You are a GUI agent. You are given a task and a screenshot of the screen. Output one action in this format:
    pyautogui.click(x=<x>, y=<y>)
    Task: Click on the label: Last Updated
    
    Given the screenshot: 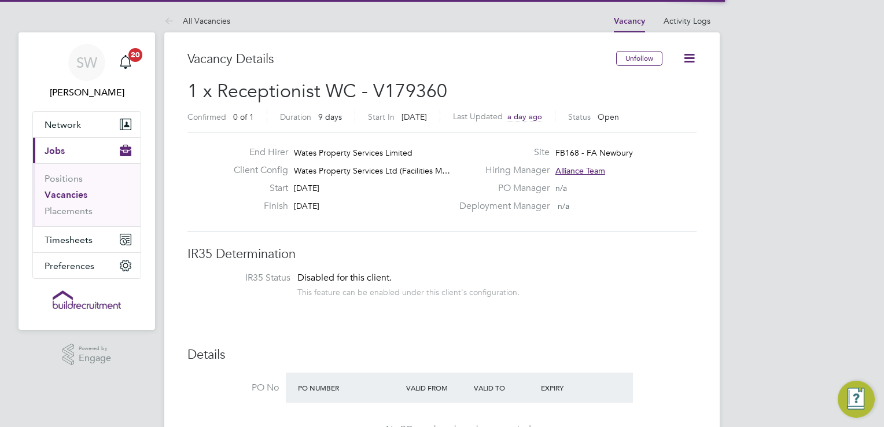 What is the action you would take?
    pyautogui.click(x=478, y=116)
    